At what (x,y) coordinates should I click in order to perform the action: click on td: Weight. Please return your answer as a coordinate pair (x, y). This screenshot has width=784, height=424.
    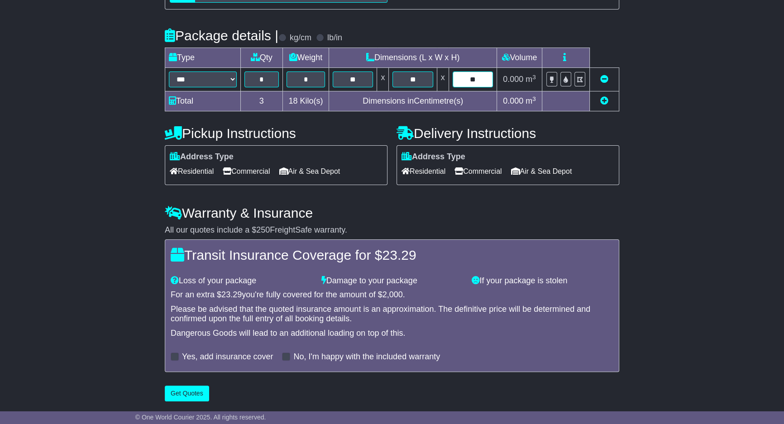
    Looking at the image, I should click on (306, 58).